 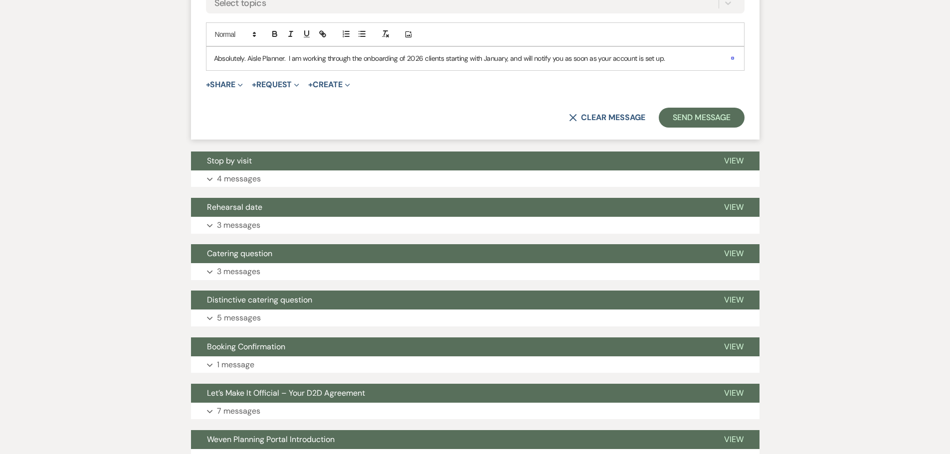 I want to click on p: Absolutely. Aisle Planner. I am working through the onboarding of 2026 clients starting with Janu..., so click(x=475, y=58).